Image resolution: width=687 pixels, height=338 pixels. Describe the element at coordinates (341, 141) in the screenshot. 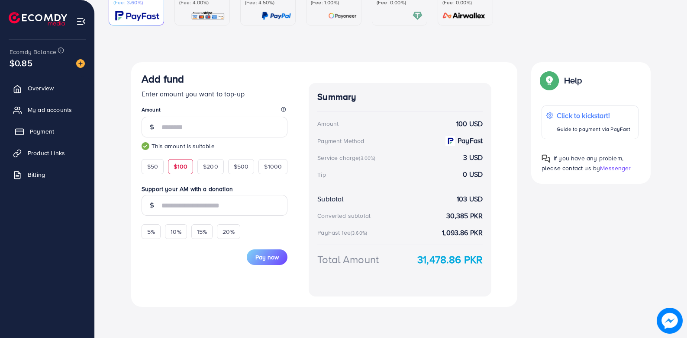

I see `div: Payment Method` at that location.